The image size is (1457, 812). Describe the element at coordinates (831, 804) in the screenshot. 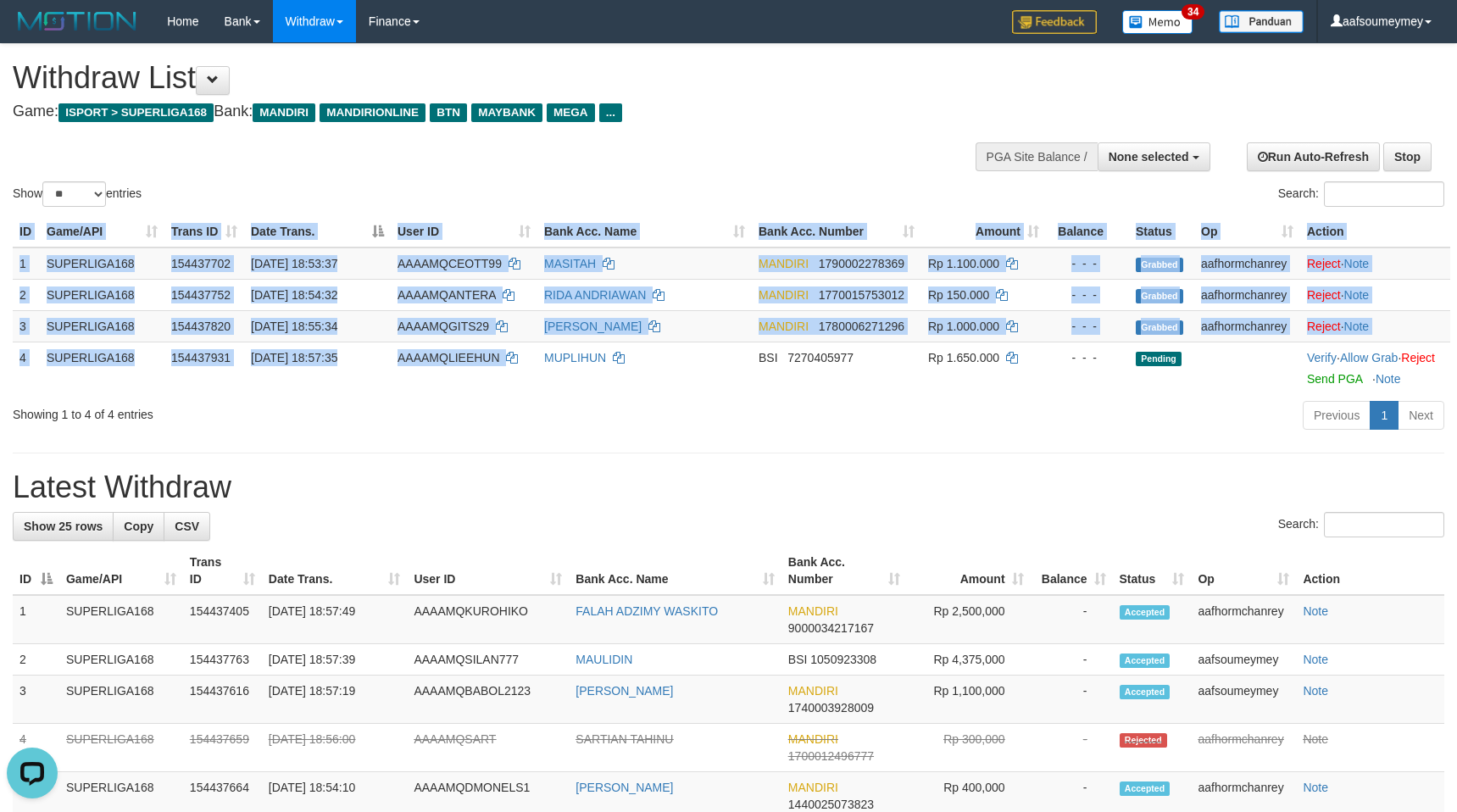

I see `span: Copy 1440025073823 to clipboard` at that location.